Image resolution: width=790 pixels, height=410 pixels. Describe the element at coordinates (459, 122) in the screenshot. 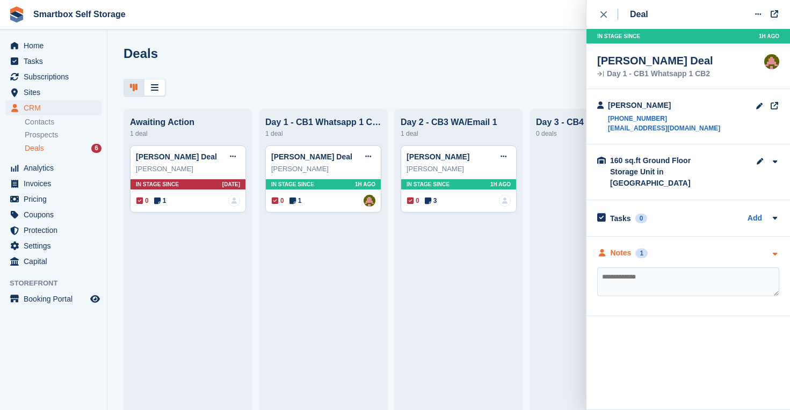

I see `div: Day 2 - CB3 WA/Email 1` at that location.